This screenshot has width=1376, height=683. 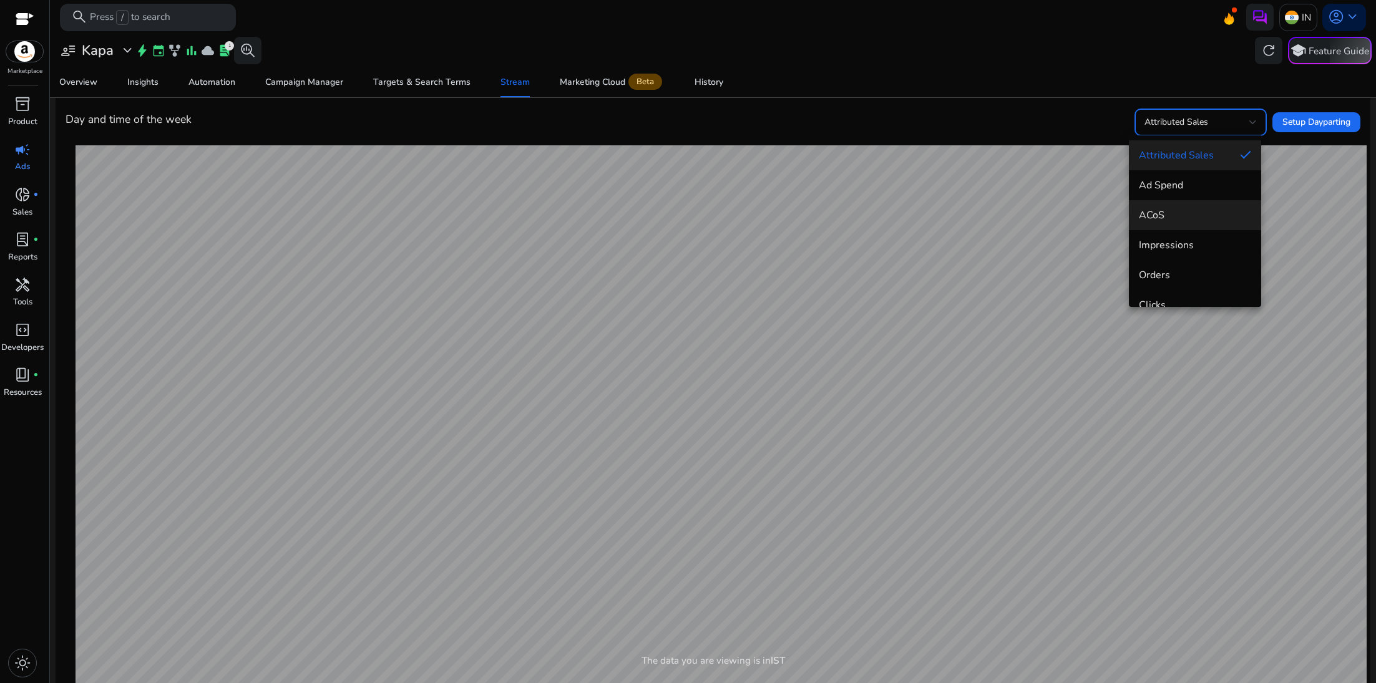 I want to click on span: Orders, so click(x=1195, y=275).